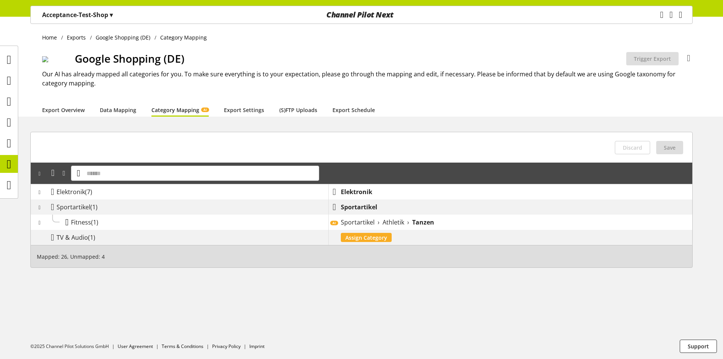 This screenshot has height=359, width=723. I want to click on b: Tanzen, so click(423, 222).